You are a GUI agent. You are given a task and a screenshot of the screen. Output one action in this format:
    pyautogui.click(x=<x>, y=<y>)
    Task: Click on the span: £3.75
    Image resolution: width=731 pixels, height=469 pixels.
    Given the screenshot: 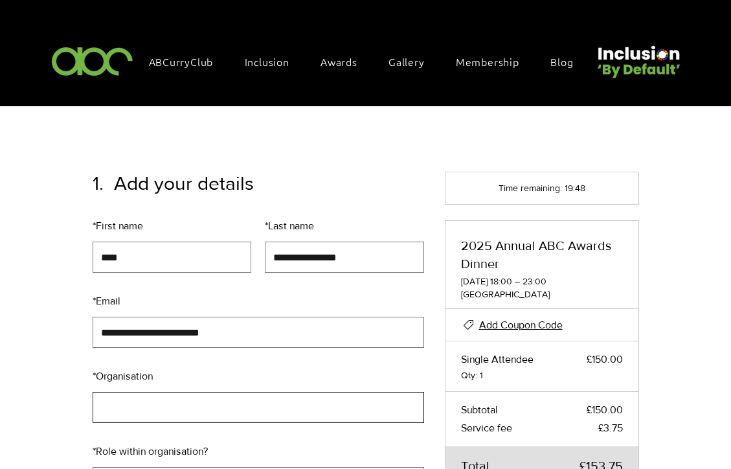 What is the action you would take?
    pyautogui.click(x=610, y=428)
    